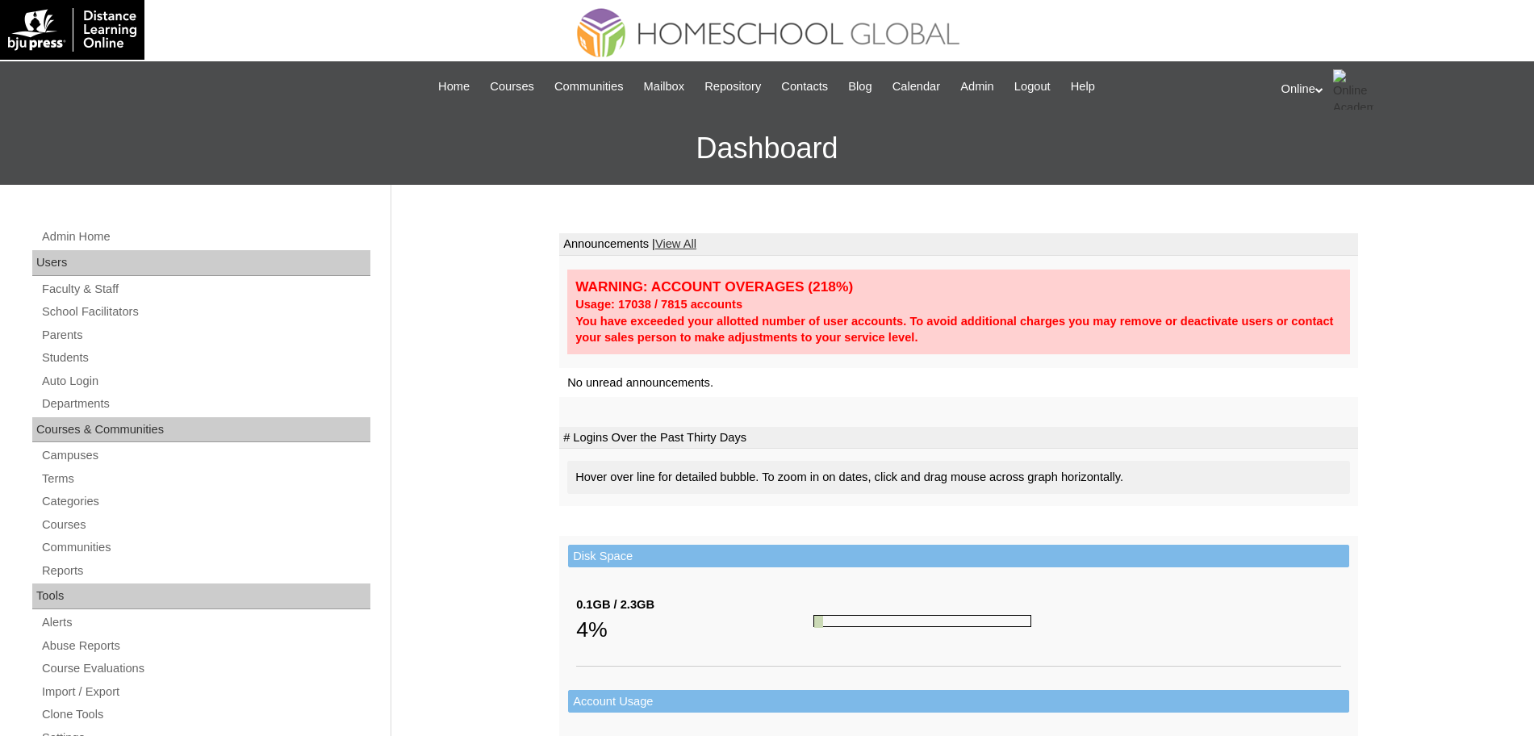  I want to click on img: Online Academy, so click(1353, 90).